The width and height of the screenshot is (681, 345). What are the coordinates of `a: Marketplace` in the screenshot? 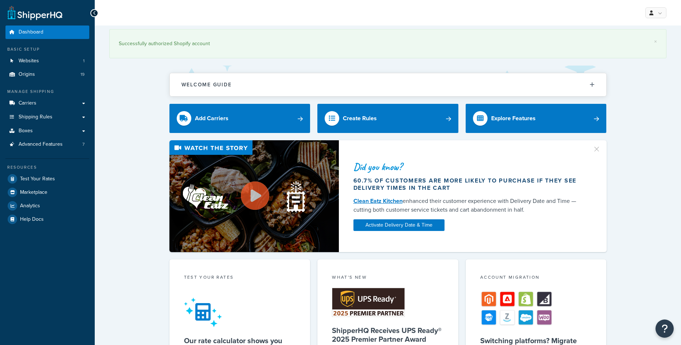 It's located at (47, 192).